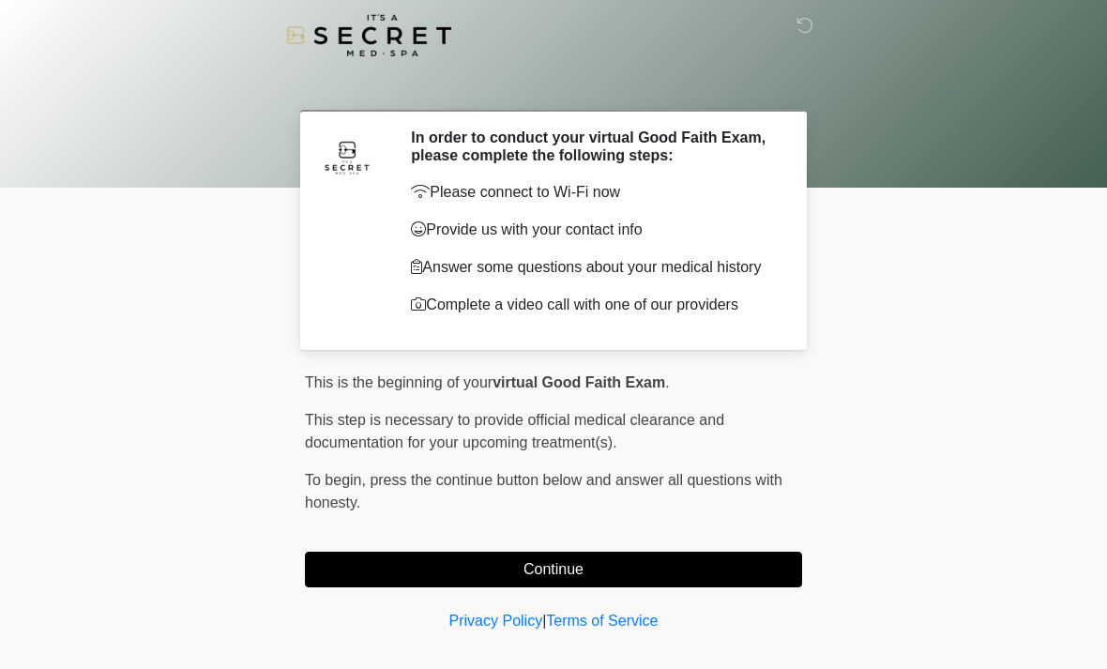 This screenshot has height=669, width=1107. Describe the element at coordinates (514, 431) in the screenshot. I see `span: This step is necessary to provide official medical clearance and documentation for your upcoming ...` at that location.